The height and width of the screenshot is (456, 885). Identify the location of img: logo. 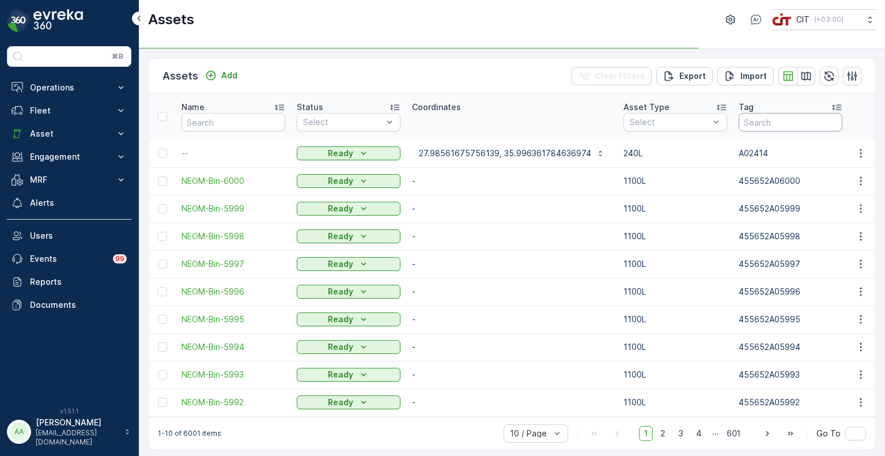
(18, 21).